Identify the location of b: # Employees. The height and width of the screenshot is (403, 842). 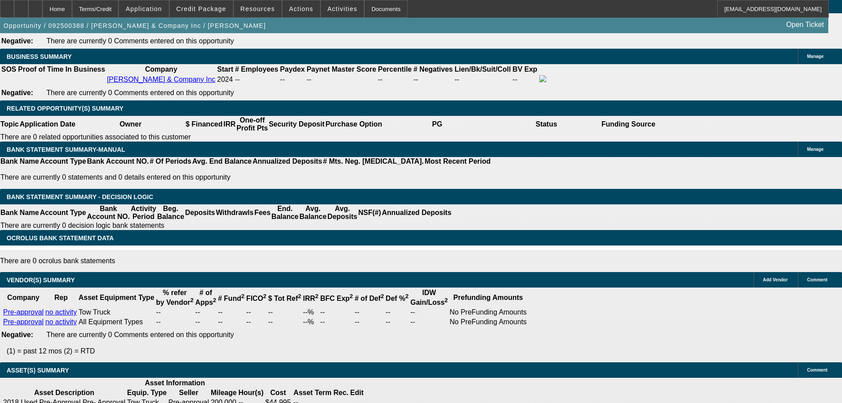
(257, 69).